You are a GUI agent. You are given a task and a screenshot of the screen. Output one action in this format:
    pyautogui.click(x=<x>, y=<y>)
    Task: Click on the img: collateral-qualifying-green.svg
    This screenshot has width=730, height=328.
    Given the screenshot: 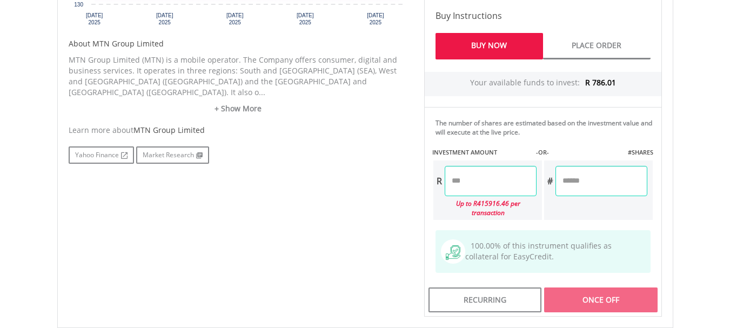 What is the action you would take?
    pyautogui.click(x=453, y=252)
    